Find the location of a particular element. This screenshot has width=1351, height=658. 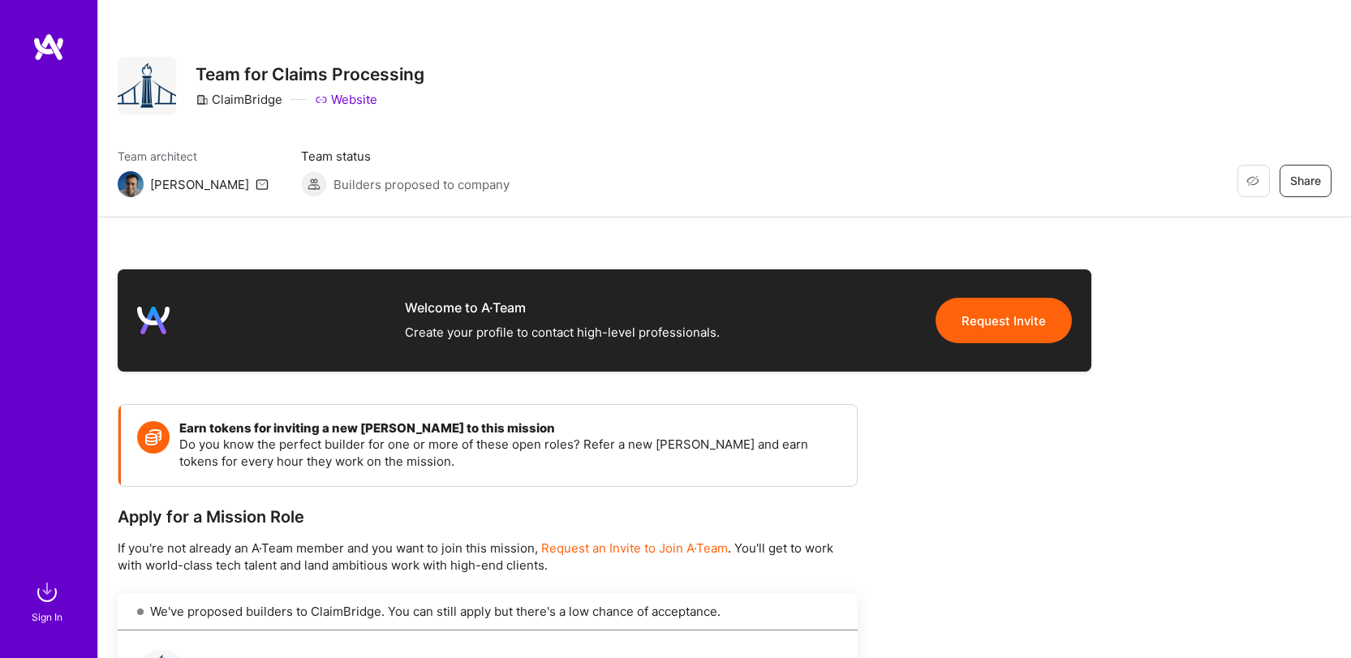

img: Company Logo is located at coordinates (147, 86).